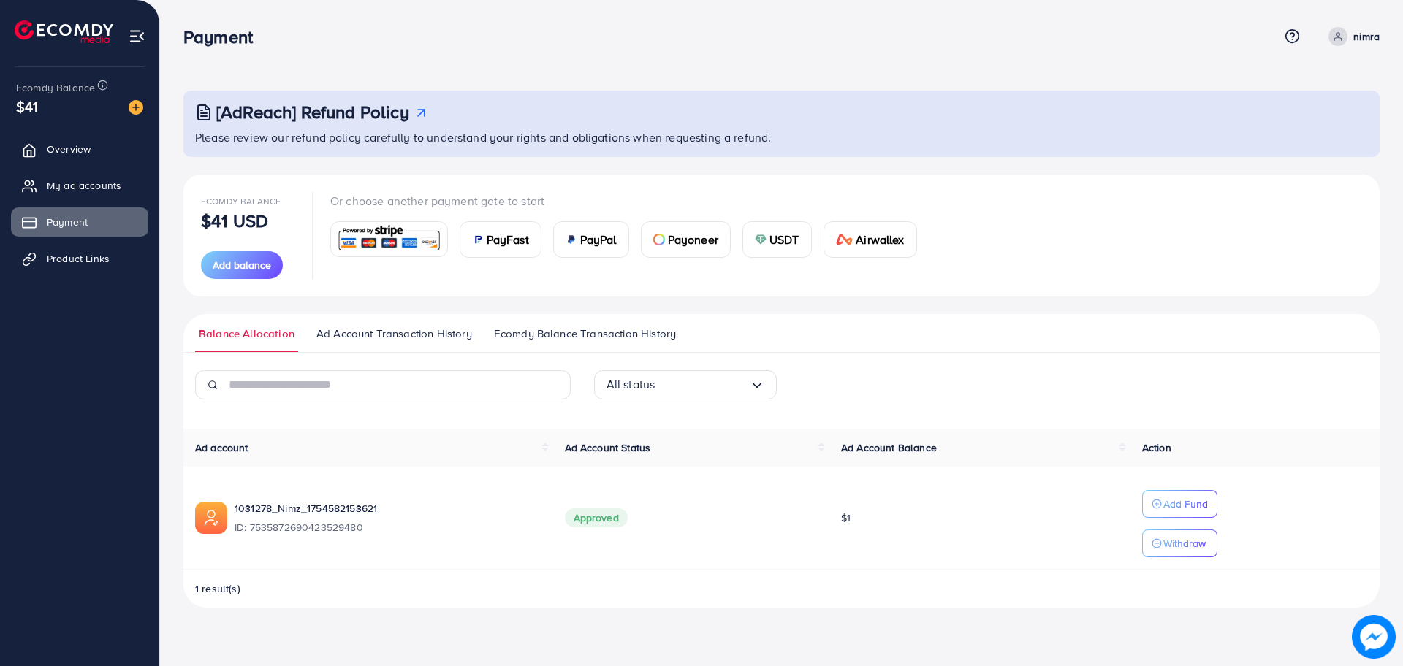 Image resolution: width=1403 pixels, height=666 pixels. I want to click on img: logo, so click(64, 31).